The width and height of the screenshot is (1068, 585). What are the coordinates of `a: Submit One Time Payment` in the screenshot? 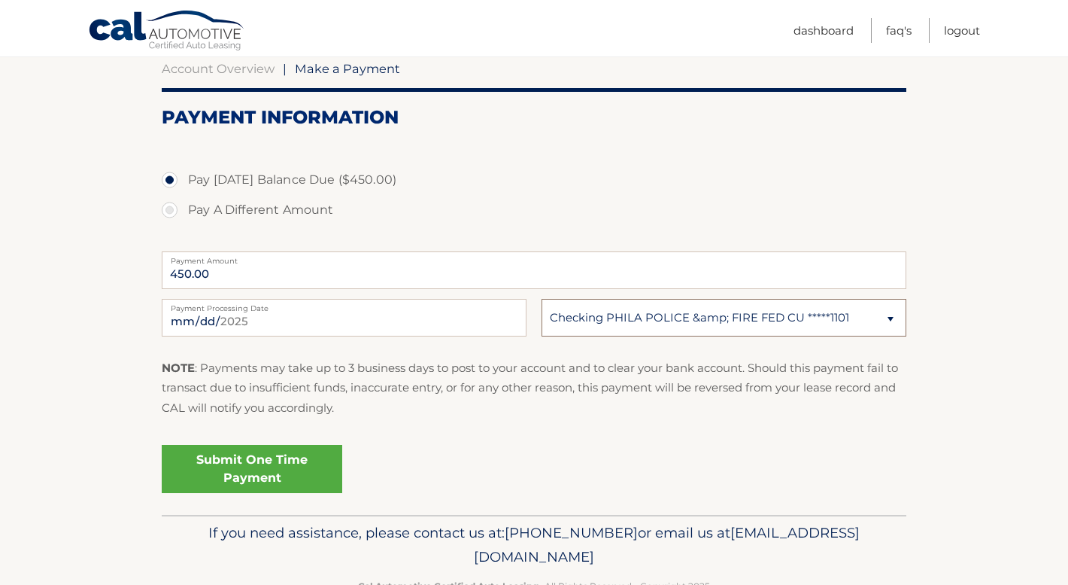 It's located at (252, 469).